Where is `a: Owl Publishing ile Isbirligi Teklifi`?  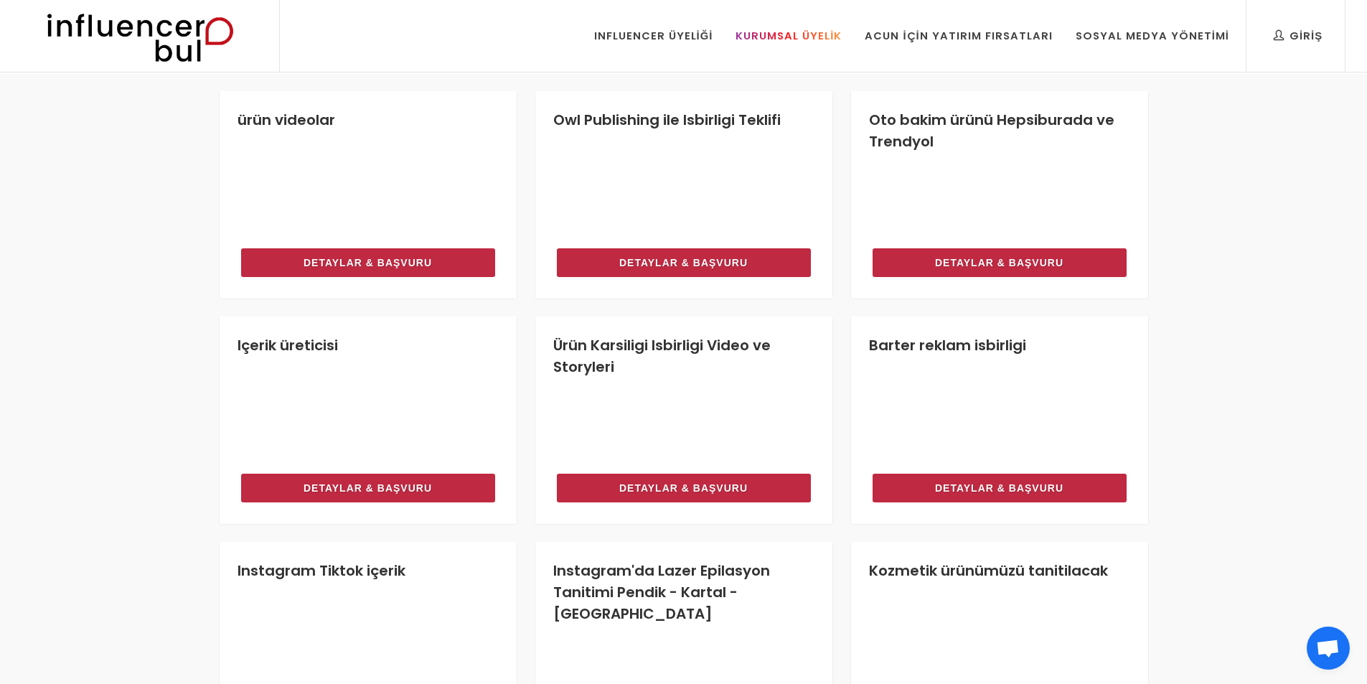
a: Owl Publishing ile Isbirligi Teklifi is located at coordinates (667, 120).